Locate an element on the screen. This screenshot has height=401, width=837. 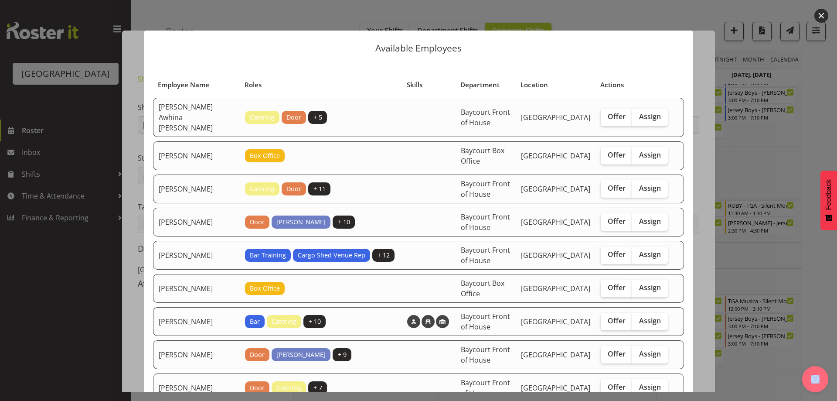
span: Bar is located at coordinates (255, 321).